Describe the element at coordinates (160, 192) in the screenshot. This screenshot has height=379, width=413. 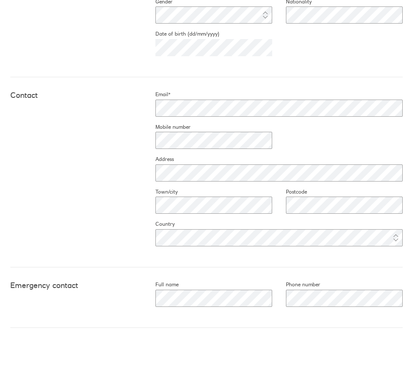
I see `label: Town/city` at that location.